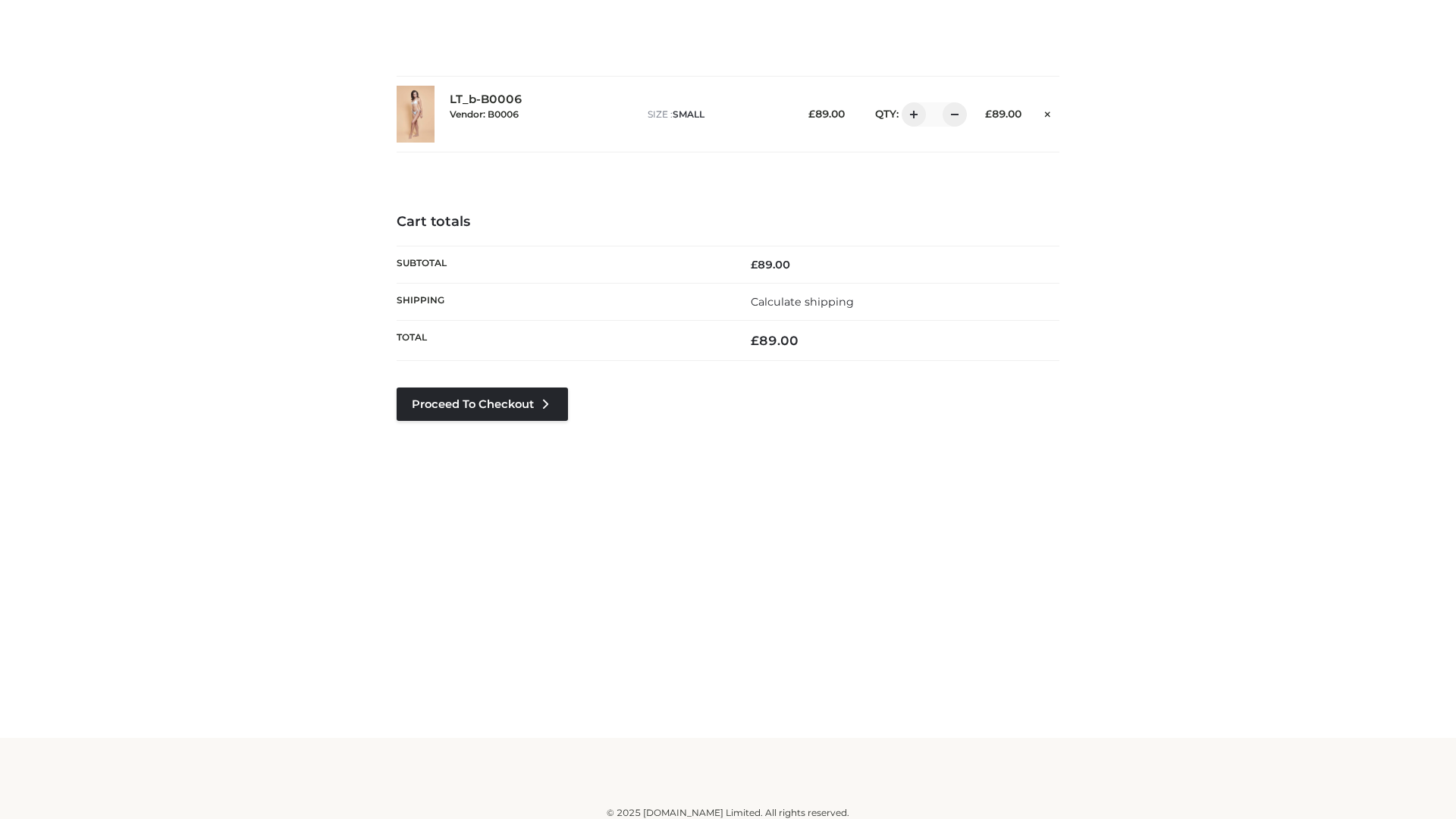  What do you see at coordinates (562, 301) in the screenshot?
I see `th: Shipping` at bounding box center [562, 301].